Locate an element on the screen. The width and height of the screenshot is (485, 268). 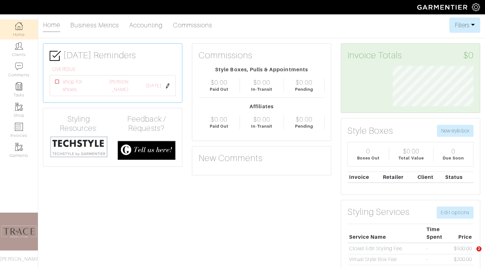
img: gear-icon-white-bd11855cb880d31180b6d7d6211b90ccbf57a29d726f0c71d8c61bd08dd39cc2.png is located at coordinates (476, 7).